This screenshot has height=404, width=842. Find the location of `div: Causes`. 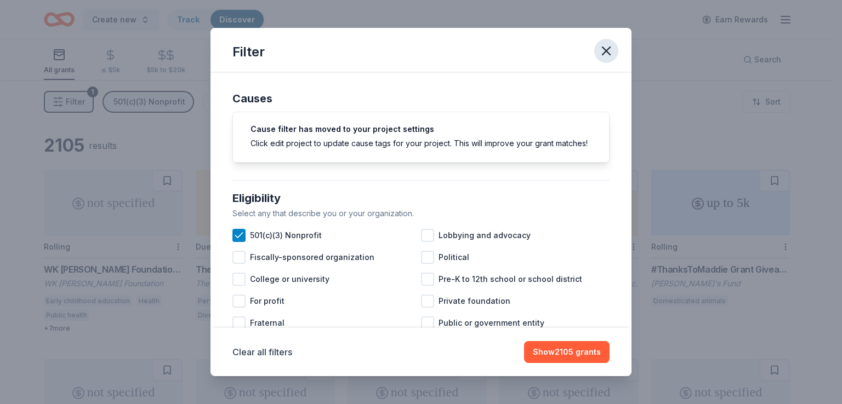

div: Causes is located at coordinates (421, 99).